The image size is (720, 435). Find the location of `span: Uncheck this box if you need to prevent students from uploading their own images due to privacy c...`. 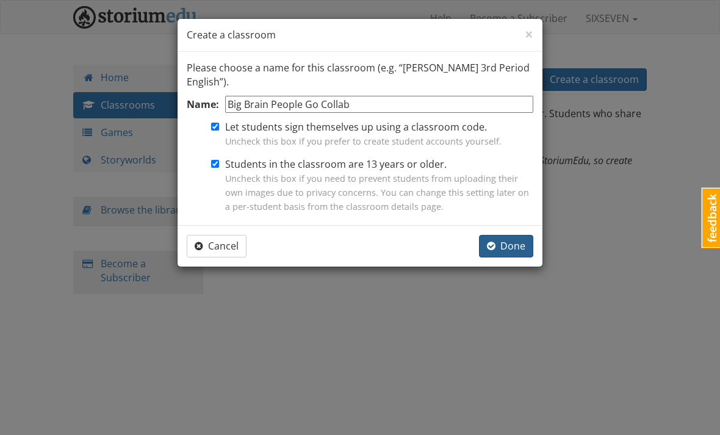

span: Uncheck this box if you need to prevent students from uploading their own images due to privacy c... is located at coordinates (377, 192).